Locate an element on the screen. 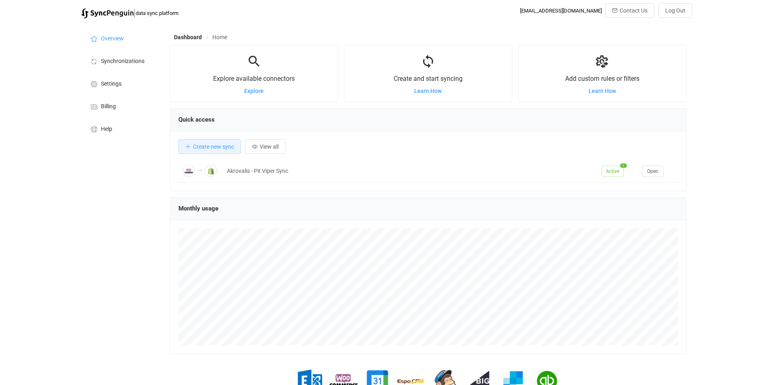 This screenshot has height=385, width=769. a: Synchronizations is located at coordinates (122, 61).